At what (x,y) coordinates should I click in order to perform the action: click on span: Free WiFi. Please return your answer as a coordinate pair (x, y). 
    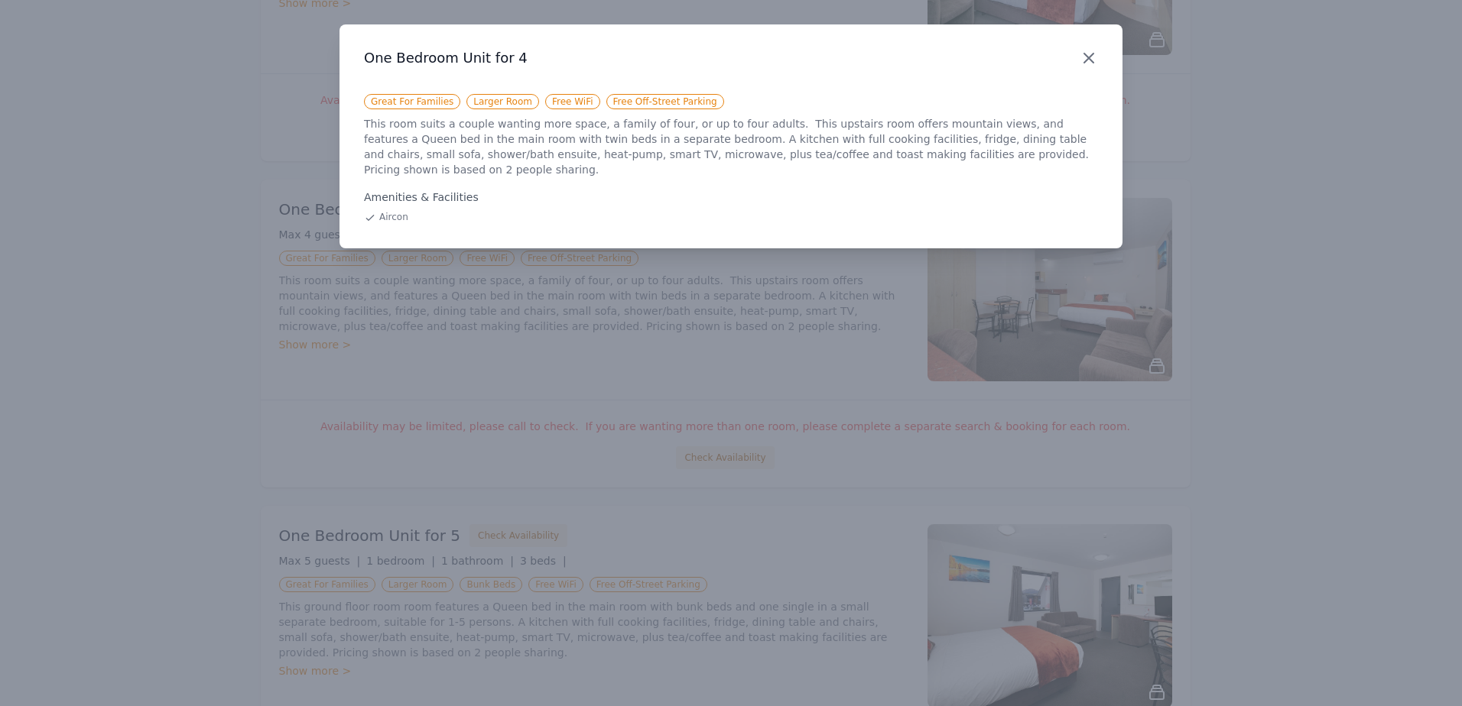
    Looking at the image, I should click on (573, 102).